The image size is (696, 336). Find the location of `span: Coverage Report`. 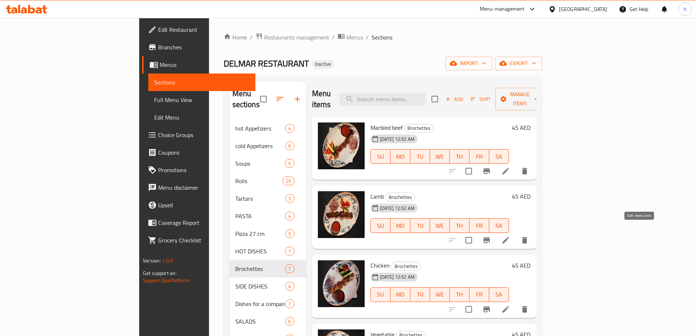

span: Coverage Report is located at coordinates (204, 223).